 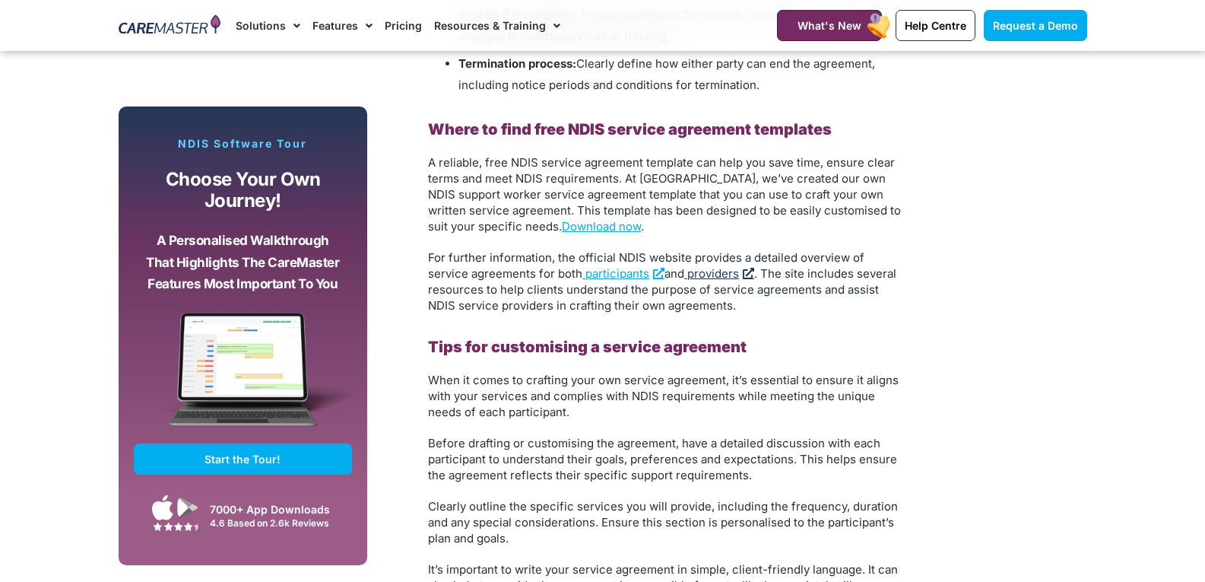 What do you see at coordinates (935, 25) in the screenshot?
I see `span: Help Centre` at bounding box center [935, 25].